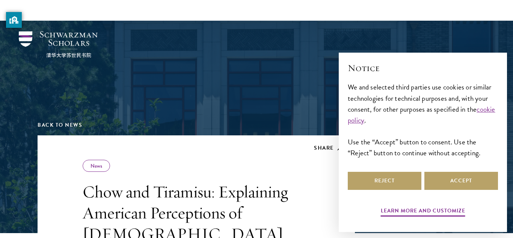  Describe the element at coordinates (14, 20) in the screenshot. I see `button: privacy banner` at that location.